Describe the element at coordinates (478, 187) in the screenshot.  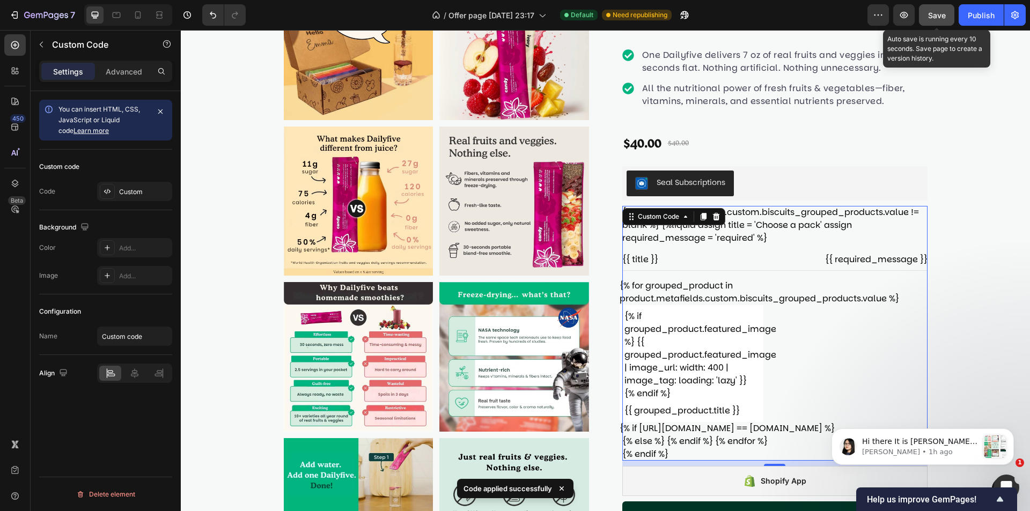
I see `div: Custom Code` at that location.